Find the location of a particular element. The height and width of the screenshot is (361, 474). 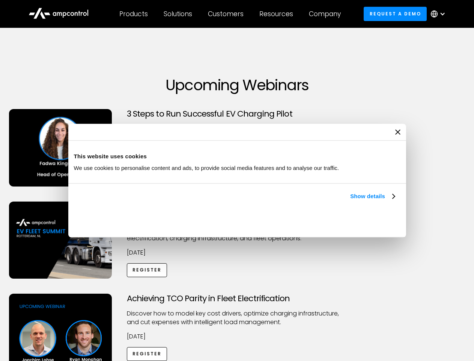

p: Discover how to model key cost drivers, optimize charging infrastructure, and cut expenses with i... is located at coordinates (237, 317).